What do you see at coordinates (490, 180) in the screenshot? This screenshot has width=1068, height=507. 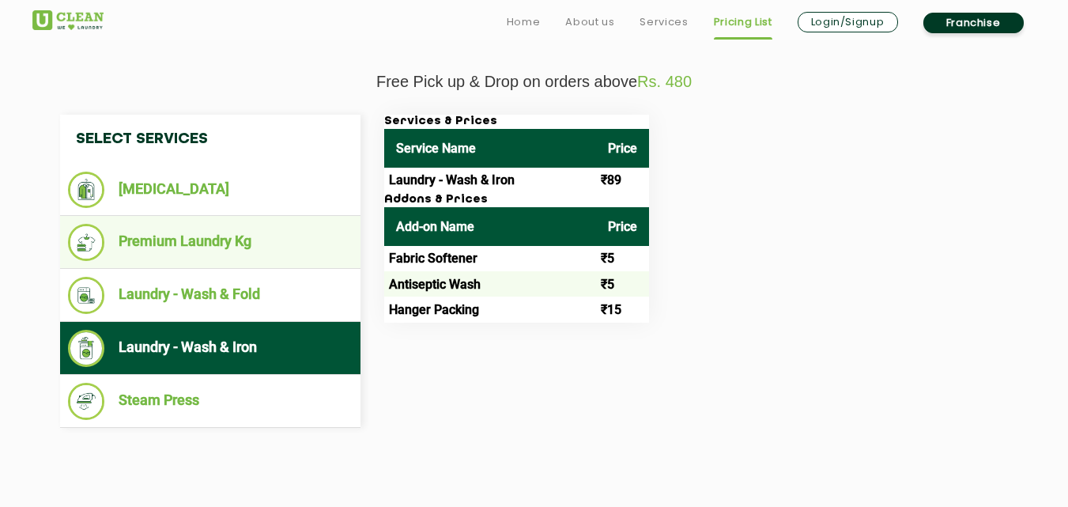 I see `td: Laundry - Wash & Iron` at bounding box center [490, 180].